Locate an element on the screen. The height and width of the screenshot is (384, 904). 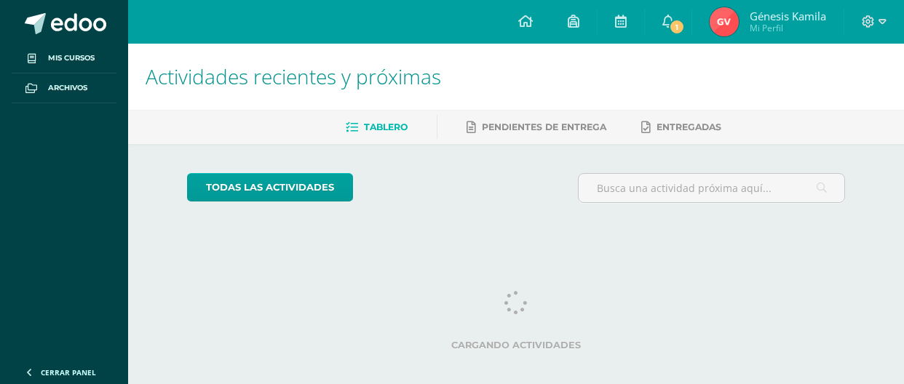
a: Mis cursos is located at coordinates (64, 58).